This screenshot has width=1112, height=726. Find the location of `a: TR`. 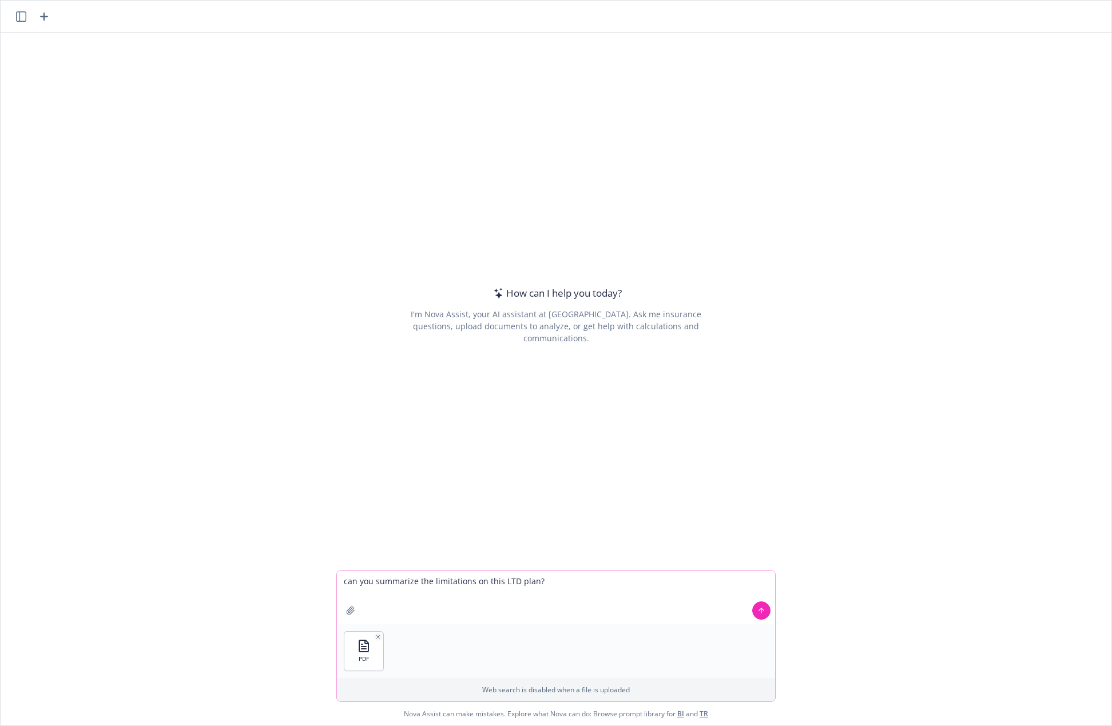

a: TR is located at coordinates (703, 714).